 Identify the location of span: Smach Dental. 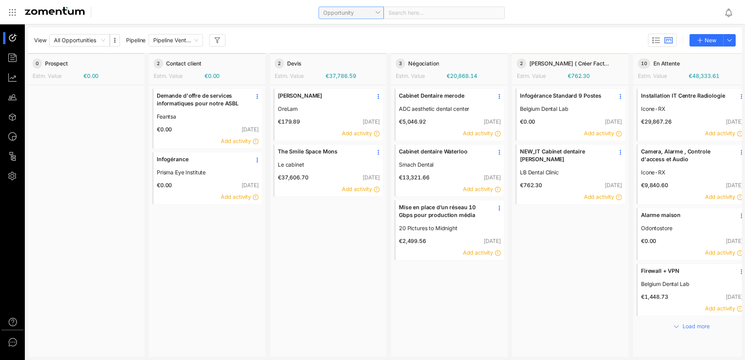
(443, 165).